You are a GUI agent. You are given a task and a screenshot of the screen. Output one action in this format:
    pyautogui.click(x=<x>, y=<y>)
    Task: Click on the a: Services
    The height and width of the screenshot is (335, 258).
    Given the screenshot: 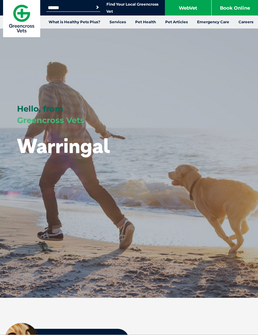 What is the action you would take?
    pyautogui.click(x=118, y=22)
    